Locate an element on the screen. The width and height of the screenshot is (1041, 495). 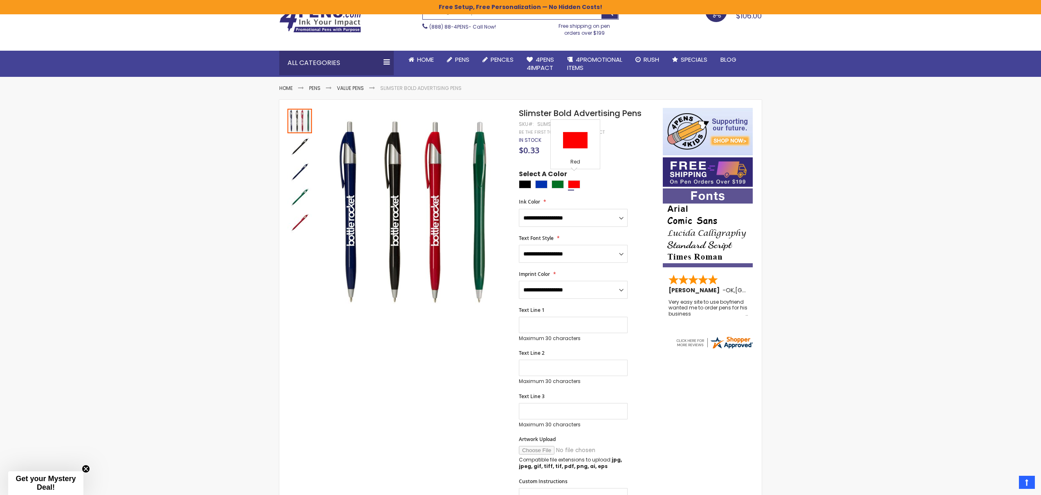
span: Slimster Bold Advertising Pens is located at coordinates (580, 113).